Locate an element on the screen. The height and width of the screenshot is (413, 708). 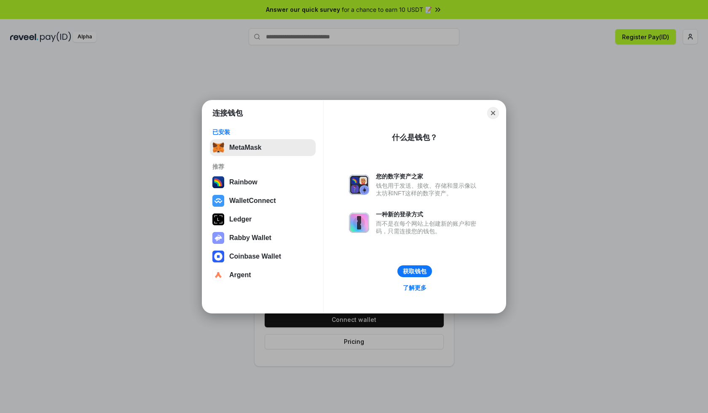
button: Ledger is located at coordinates (263, 219).